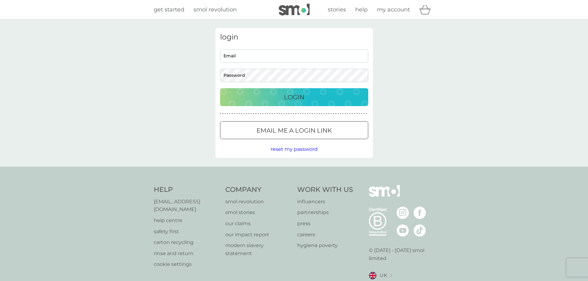  I want to click on span: my account, so click(393, 10).